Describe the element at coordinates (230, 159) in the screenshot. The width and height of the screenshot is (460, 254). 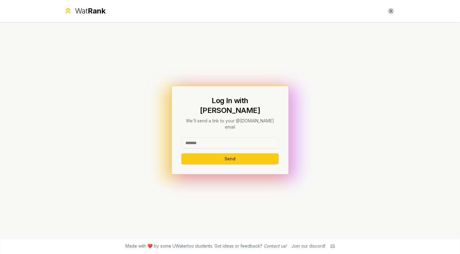
I see `button: Send` at that location.